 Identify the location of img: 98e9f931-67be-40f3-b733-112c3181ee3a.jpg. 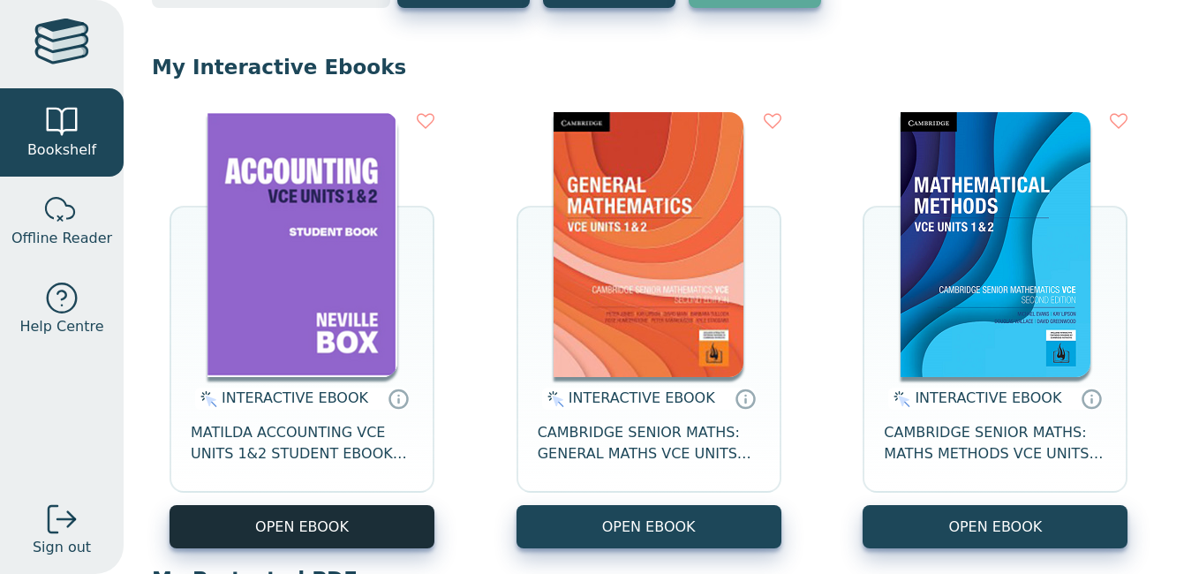
(648, 245).